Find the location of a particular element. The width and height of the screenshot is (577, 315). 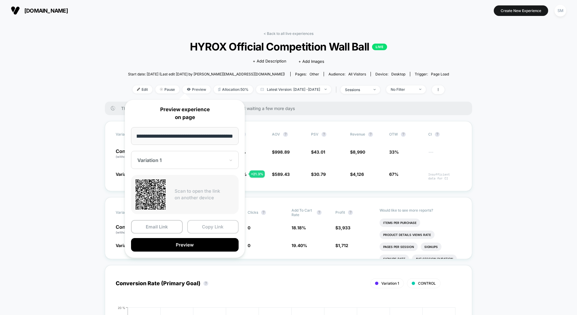

span: 30.79 is located at coordinates (320, 174).